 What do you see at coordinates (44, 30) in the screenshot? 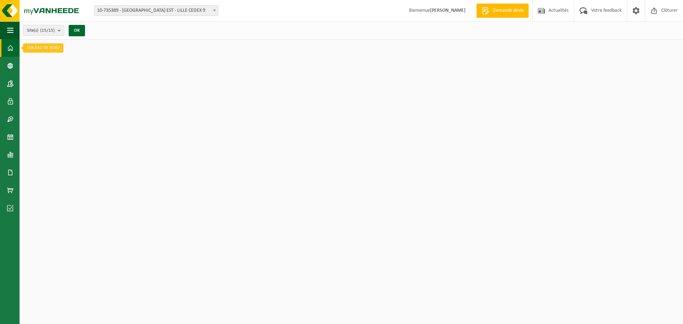
I see `button: Site(s)(15/15)` at bounding box center [44, 30].